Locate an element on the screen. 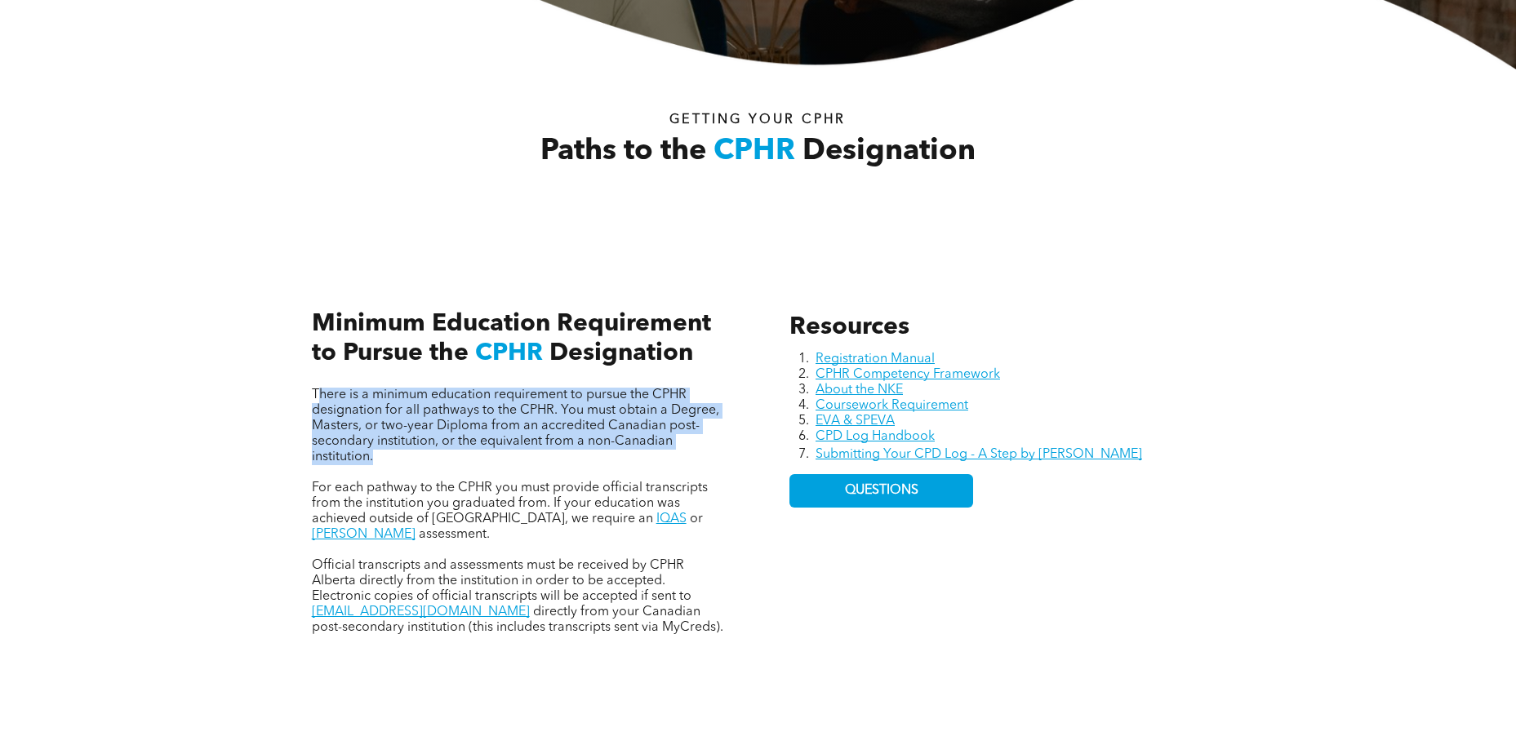  a: CPD Log Handbook is located at coordinates (875, 437).